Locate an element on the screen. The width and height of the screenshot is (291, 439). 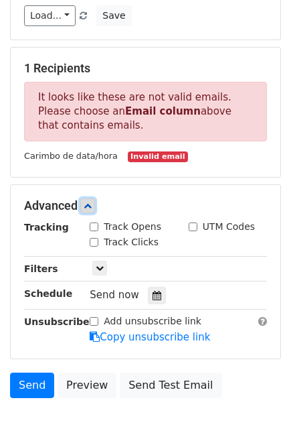
strong: Schedule is located at coordinates (48, 293).